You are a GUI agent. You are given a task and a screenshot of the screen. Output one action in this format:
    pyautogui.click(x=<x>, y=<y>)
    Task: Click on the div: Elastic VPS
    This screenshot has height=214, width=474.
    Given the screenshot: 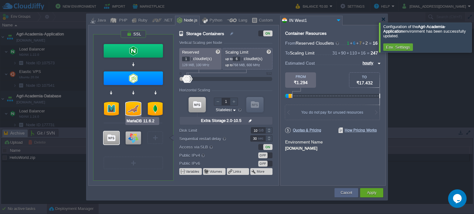 What is the action you would take?
    pyautogui.click(x=133, y=138)
    